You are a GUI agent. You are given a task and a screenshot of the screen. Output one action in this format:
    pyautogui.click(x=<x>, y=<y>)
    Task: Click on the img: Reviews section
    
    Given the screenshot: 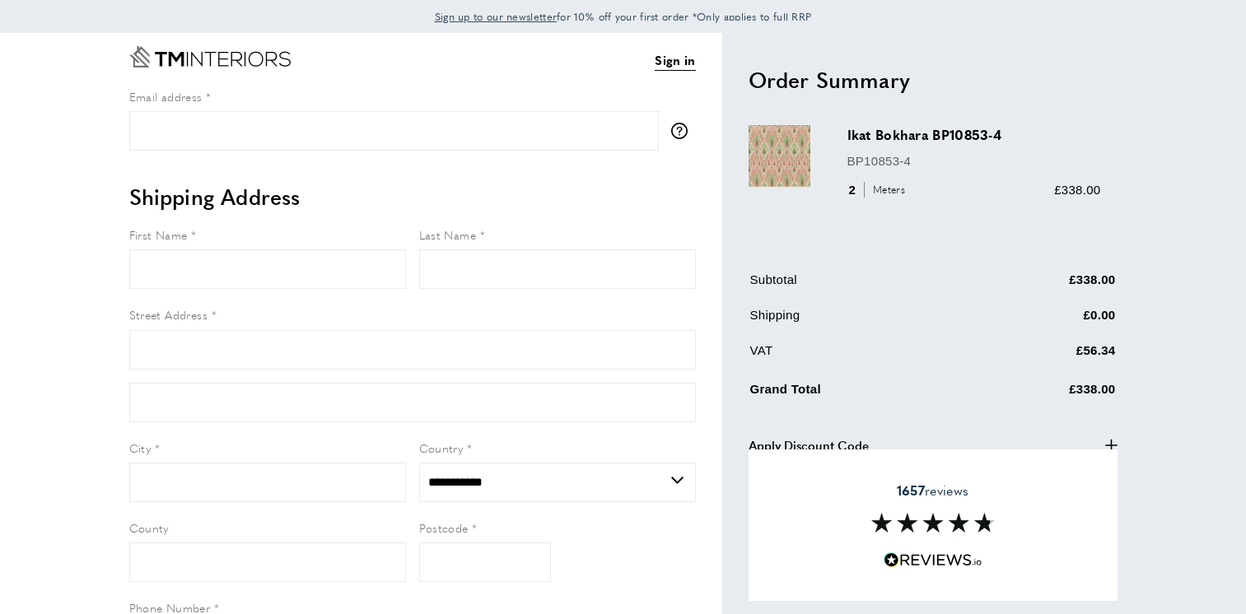 What is the action you would take?
    pyautogui.click(x=933, y=523)
    